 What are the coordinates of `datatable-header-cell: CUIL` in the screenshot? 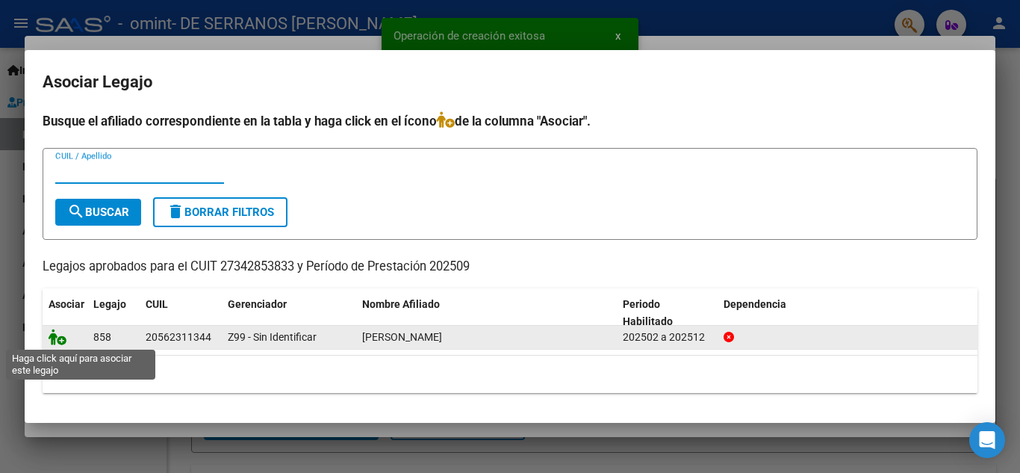 It's located at (181, 313).